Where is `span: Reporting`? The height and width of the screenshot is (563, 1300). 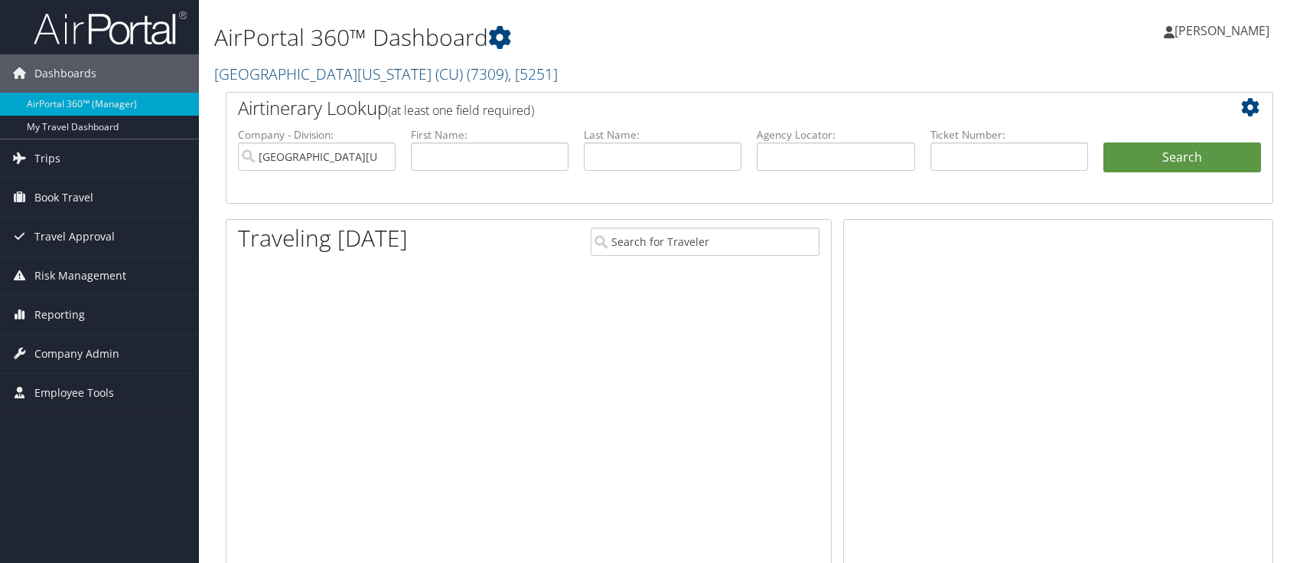 span: Reporting is located at coordinates (60, 315).